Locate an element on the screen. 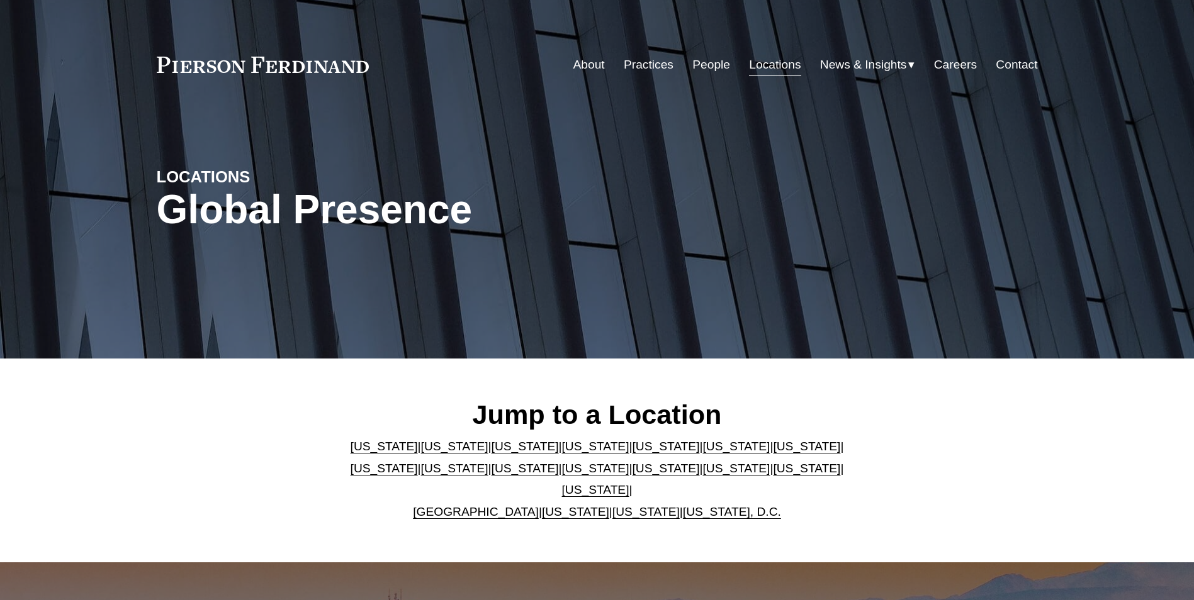 The image size is (1194, 600). h2: Jump to a Location is located at coordinates (596, 415).